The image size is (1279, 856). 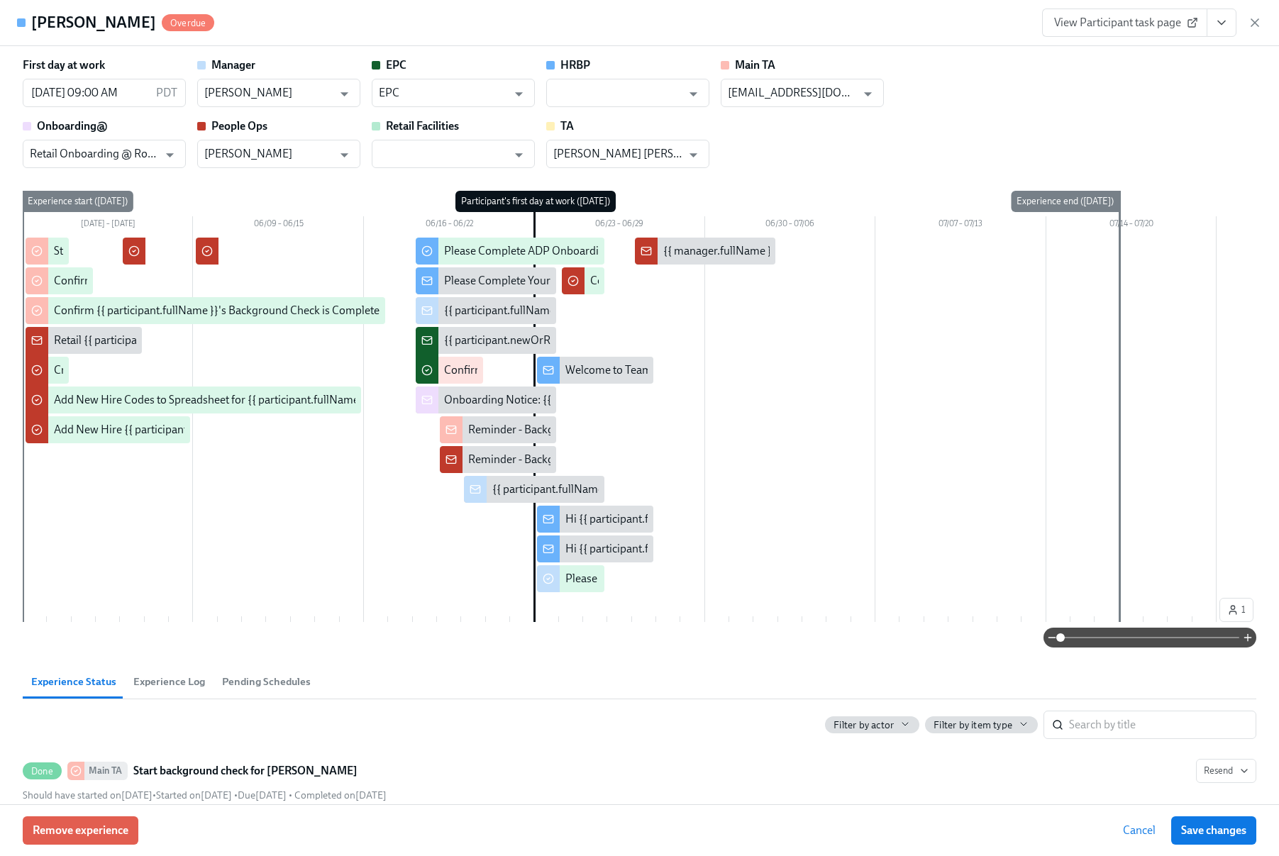 What do you see at coordinates (1214, 831) in the screenshot?
I see `span: Save changes` at bounding box center [1214, 831].